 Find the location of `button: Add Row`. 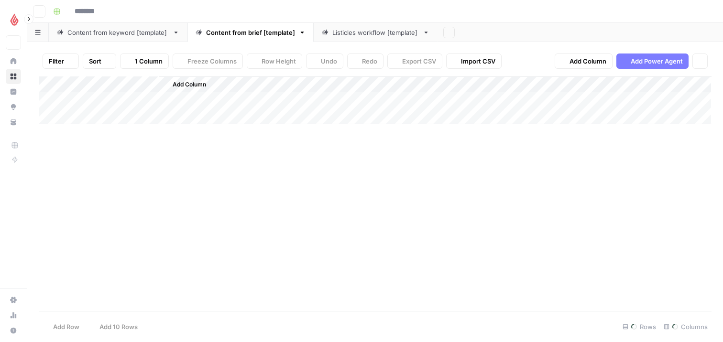

button: Add Row is located at coordinates (62, 327).